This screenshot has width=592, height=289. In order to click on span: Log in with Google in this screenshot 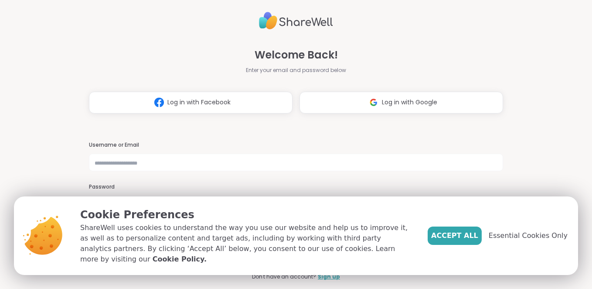, I will do `click(410, 102)`.